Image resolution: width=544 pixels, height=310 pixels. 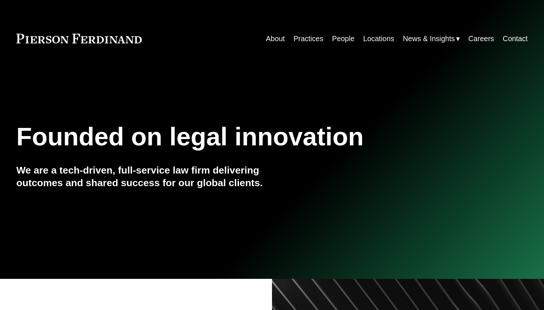 I want to click on a: Careers, so click(x=481, y=39).